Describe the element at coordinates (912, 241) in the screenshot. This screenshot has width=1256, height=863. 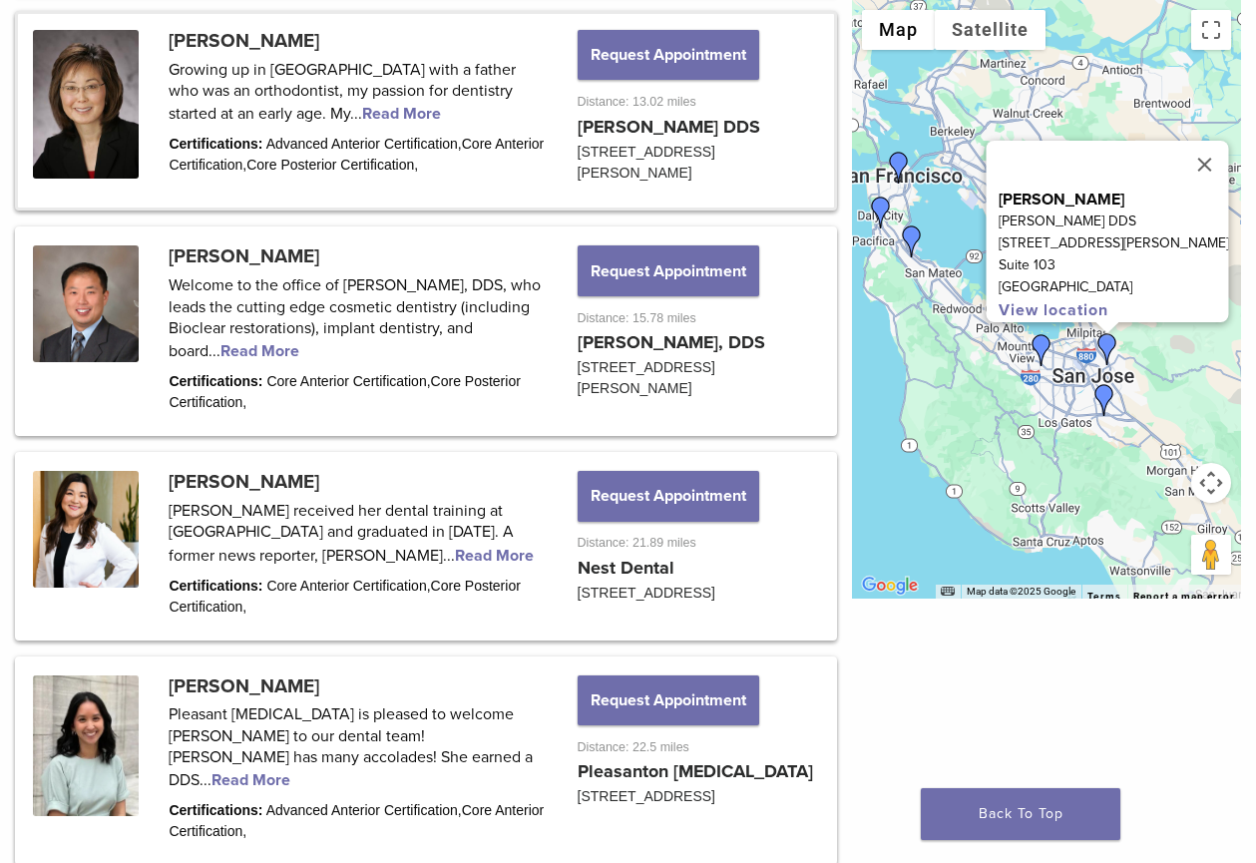
I see `div: DR. Jennifer Chew` at that location.